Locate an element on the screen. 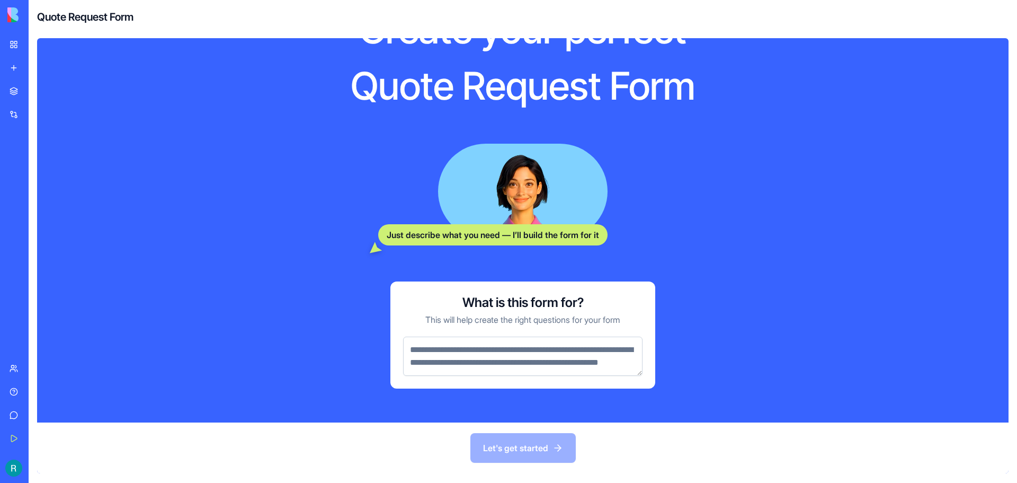 The height and width of the screenshot is (483, 1017). h4: Quote Request Form is located at coordinates (85, 17).